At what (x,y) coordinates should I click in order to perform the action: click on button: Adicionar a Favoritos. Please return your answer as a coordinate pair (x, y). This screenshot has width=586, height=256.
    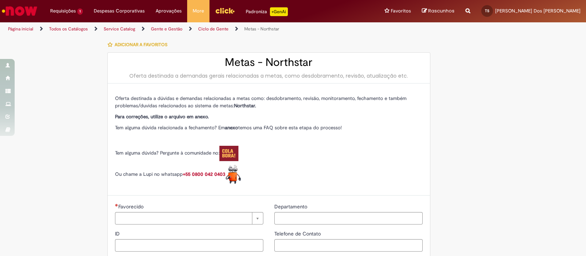
    Looking at the image, I should click on (139, 45).